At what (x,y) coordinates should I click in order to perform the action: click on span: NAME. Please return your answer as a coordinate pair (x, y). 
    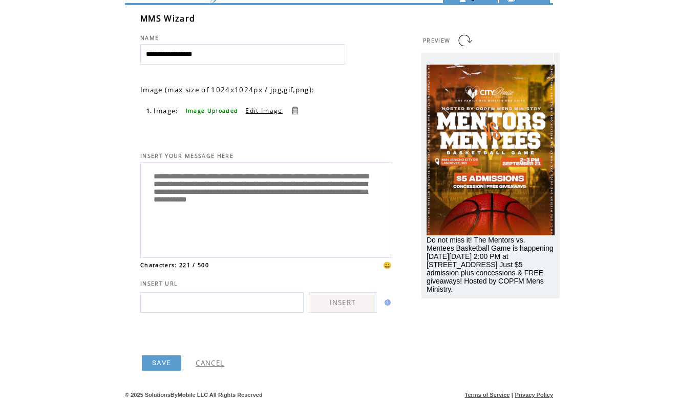
    Looking at the image, I should click on (150, 38).